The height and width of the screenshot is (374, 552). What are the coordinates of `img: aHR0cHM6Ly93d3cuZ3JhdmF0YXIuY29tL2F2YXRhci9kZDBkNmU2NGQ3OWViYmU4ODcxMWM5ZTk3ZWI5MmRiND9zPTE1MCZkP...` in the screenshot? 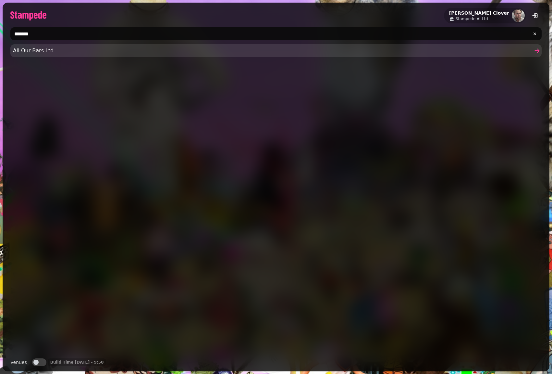 It's located at (518, 16).